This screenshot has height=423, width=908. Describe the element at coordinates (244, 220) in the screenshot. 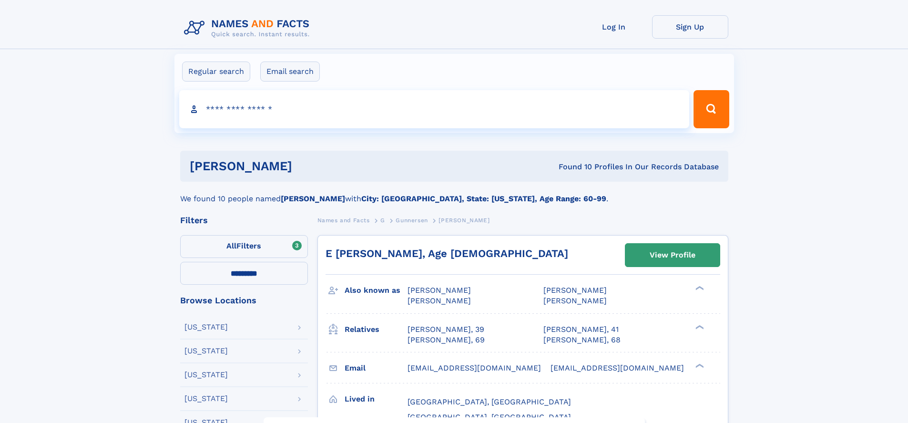

I see `div: Filters` at that location.